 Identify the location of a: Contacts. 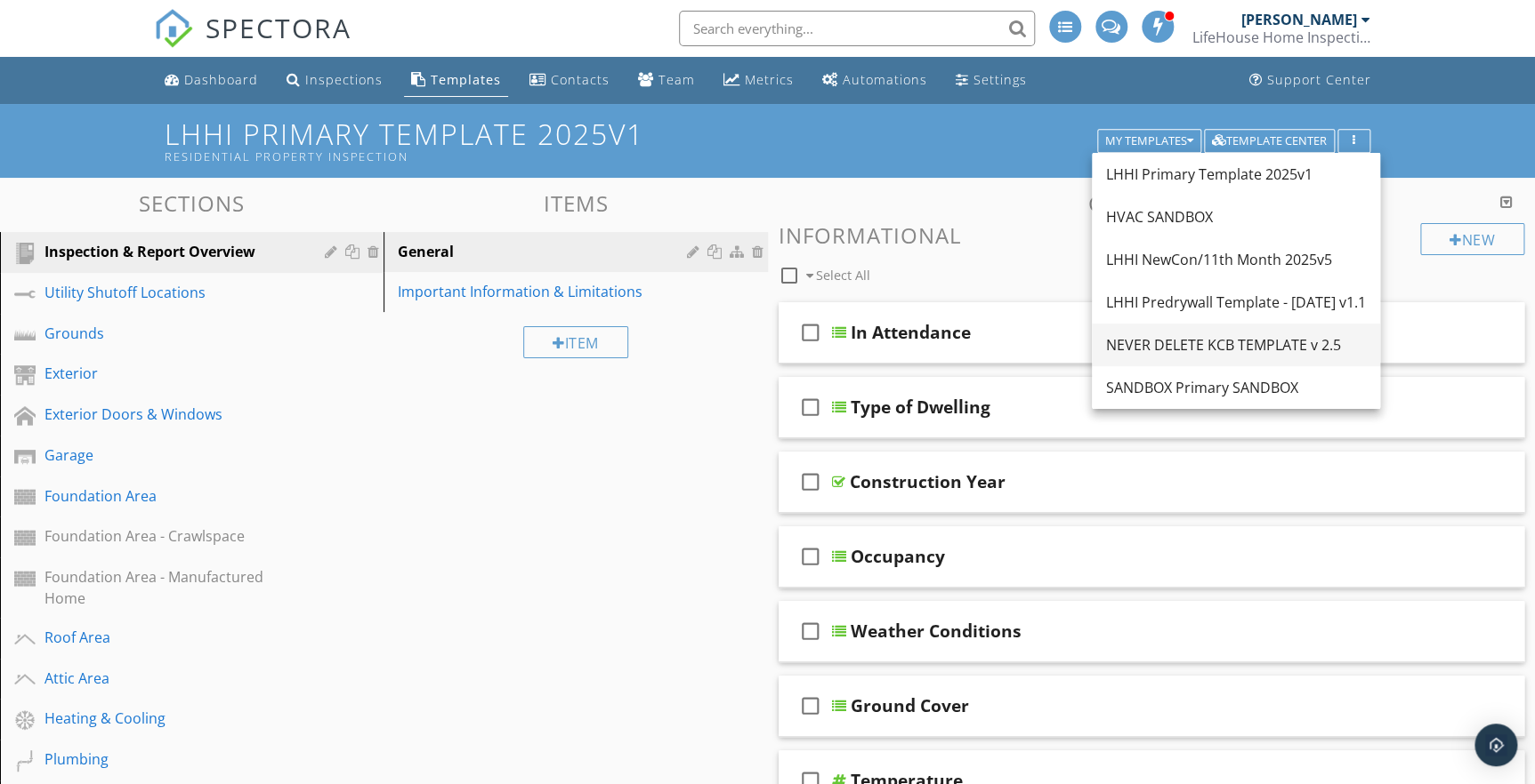
(570, 80).